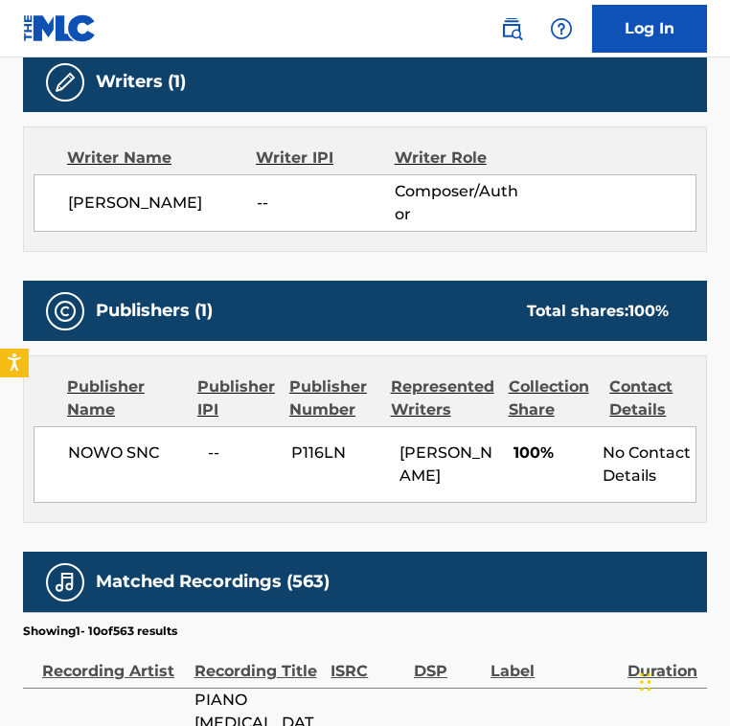 This screenshot has width=730, height=726. What do you see at coordinates (65, 582) in the screenshot?
I see `img: Matched Recordings` at bounding box center [65, 582].